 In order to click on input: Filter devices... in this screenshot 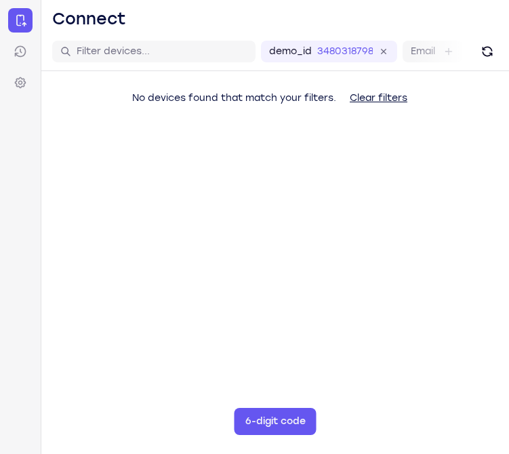, I will do `click(162, 52)`.